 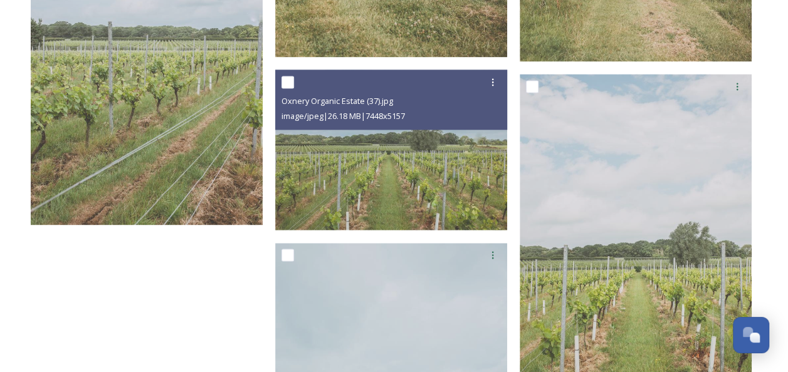 I want to click on img: Oxnery Organic Estate (37).jpg, so click(x=391, y=150).